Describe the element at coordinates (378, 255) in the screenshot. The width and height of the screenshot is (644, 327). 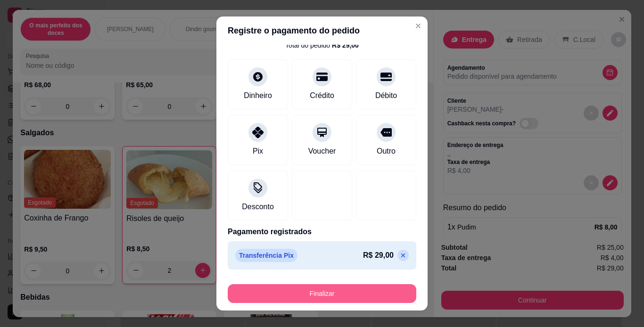
I see `p: R$ 29,00` at that location.